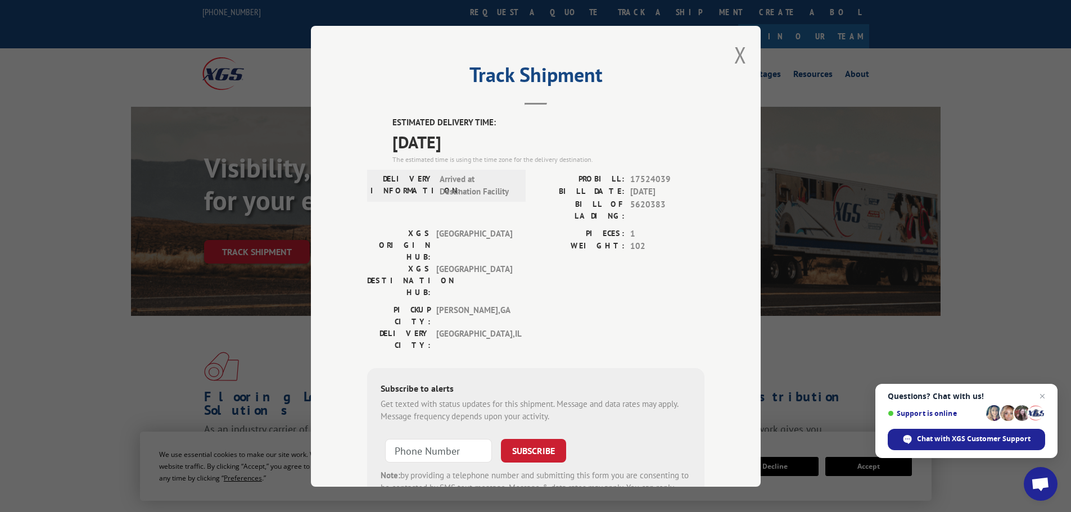 The width and height of the screenshot is (1071, 512). I want to click on label: DELIVERY CITY:, so click(398, 339).